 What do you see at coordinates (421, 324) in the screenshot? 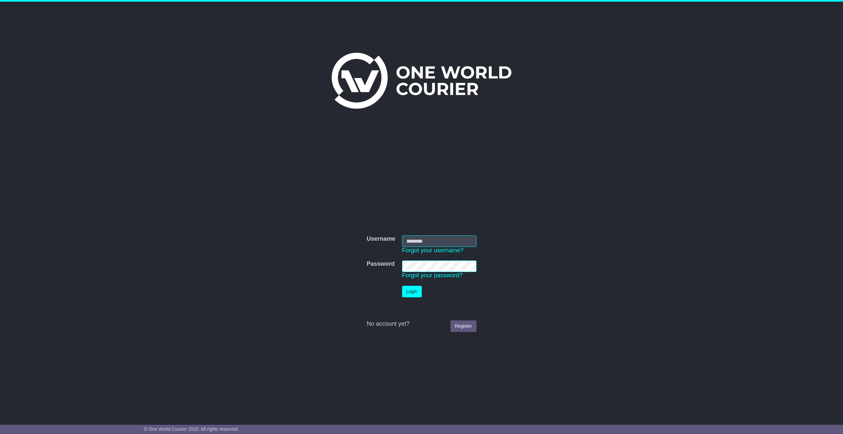
I see `div: No account yet?` at bounding box center [421, 324].